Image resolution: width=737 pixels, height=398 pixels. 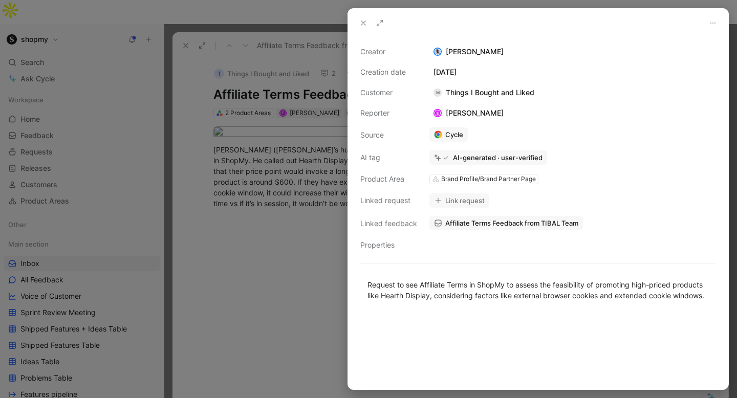 I want to click on div: Reporter, so click(x=389, y=113).